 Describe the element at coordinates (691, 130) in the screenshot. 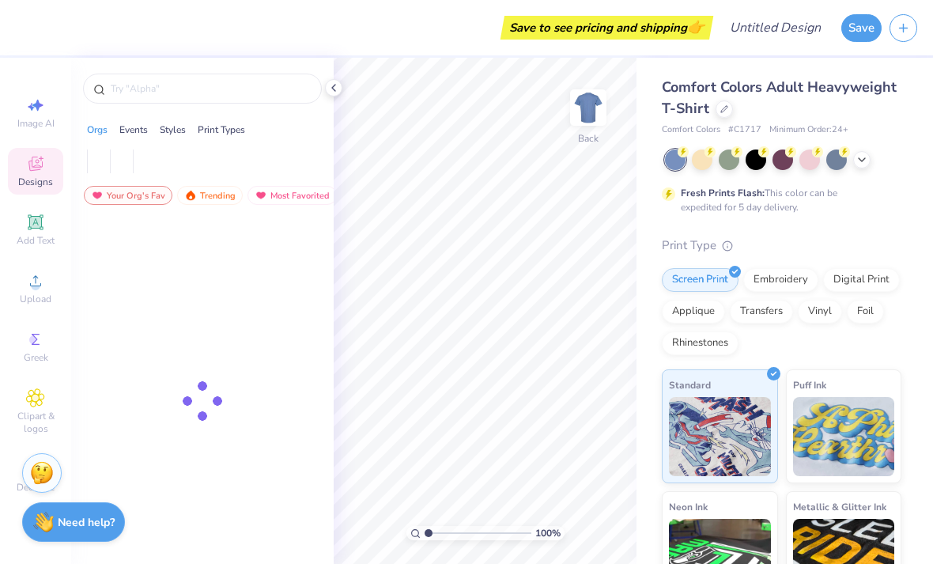

I see `span: Comfort Colors` at that location.